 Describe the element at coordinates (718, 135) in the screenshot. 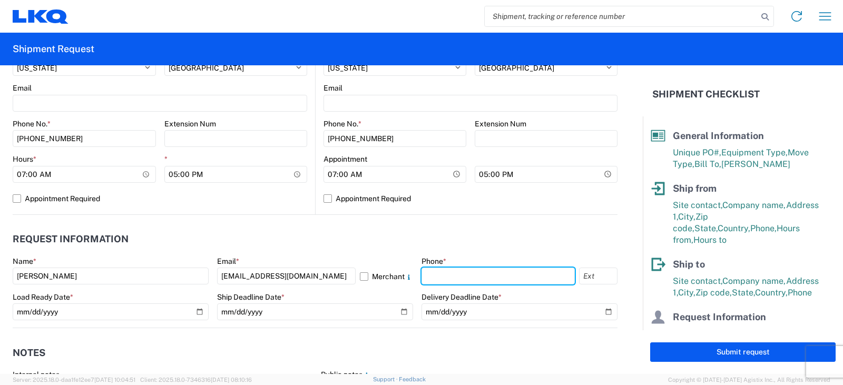

I see `span: General Information` at that location.